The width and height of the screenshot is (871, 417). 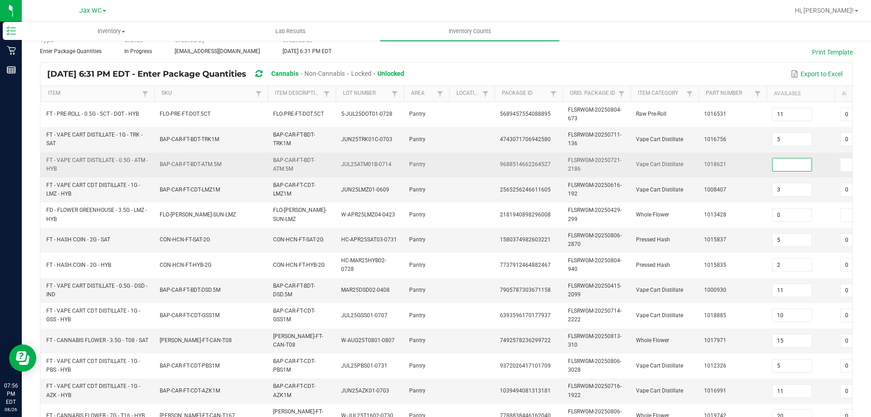 I want to click on span: 1000930, so click(x=715, y=290).